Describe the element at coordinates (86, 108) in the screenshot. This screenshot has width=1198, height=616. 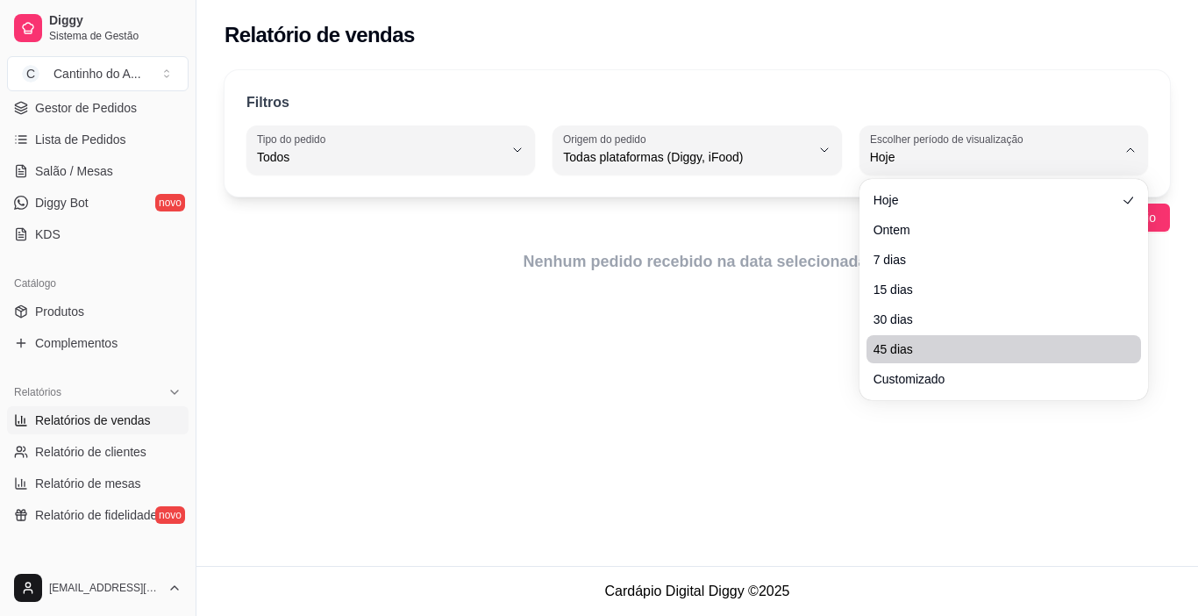
I see `span: Gestor de Pedidos` at that location.